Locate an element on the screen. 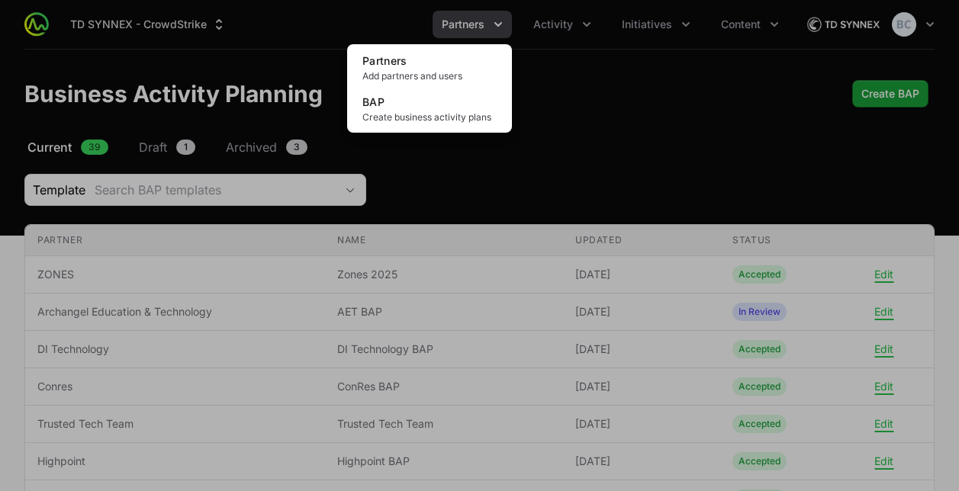 The image size is (959, 491). span: Add partners and users is located at coordinates (430, 76).